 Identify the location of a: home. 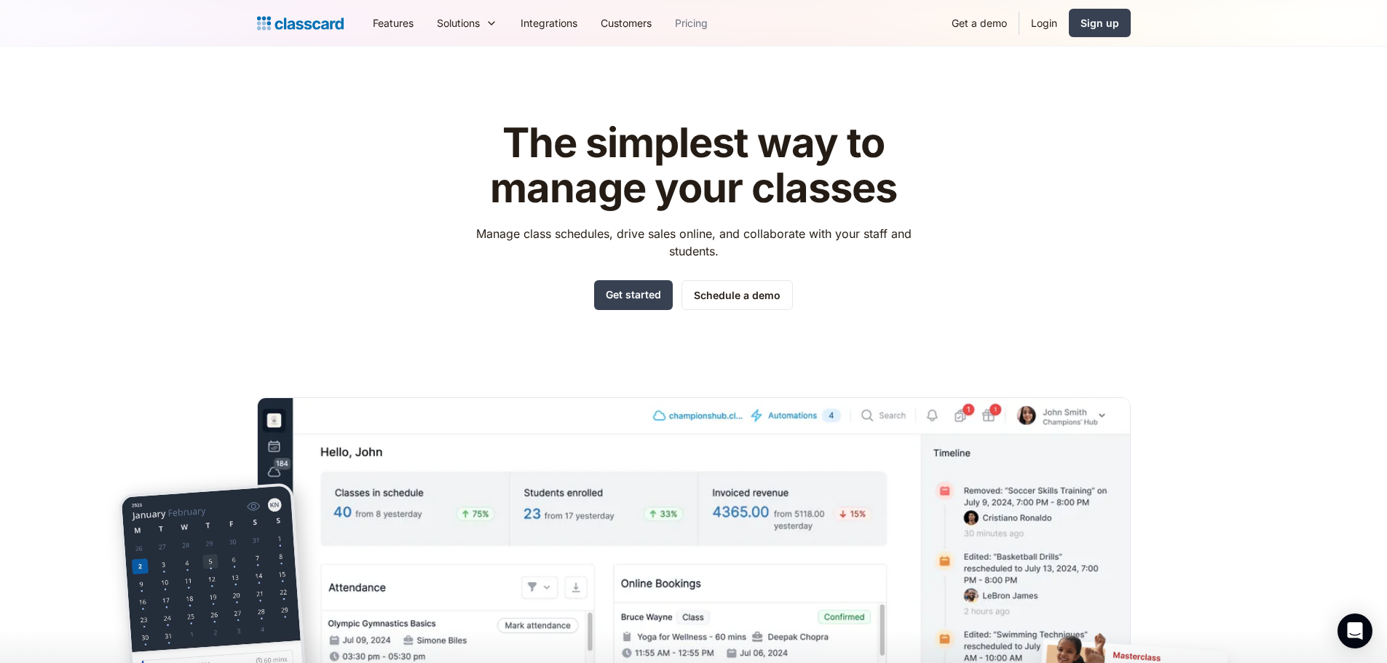
(300, 23).